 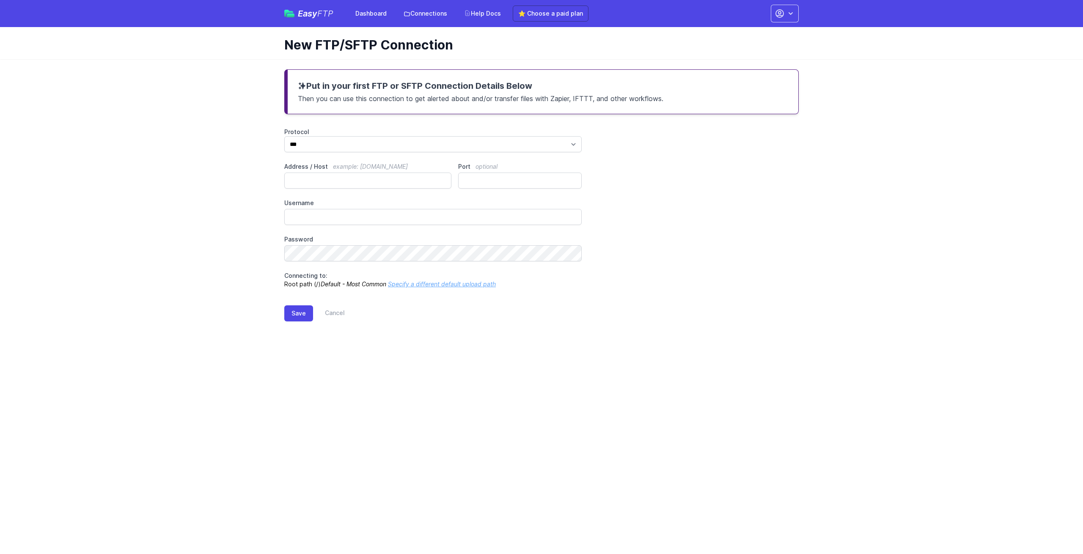 I want to click on a: ⭐ Choose a paid plan, so click(x=550, y=14).